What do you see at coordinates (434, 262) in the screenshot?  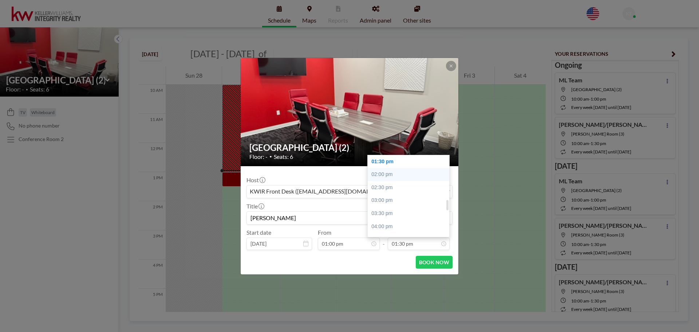 I see `button: BOOK NOW` at bounding box center [434, 262].